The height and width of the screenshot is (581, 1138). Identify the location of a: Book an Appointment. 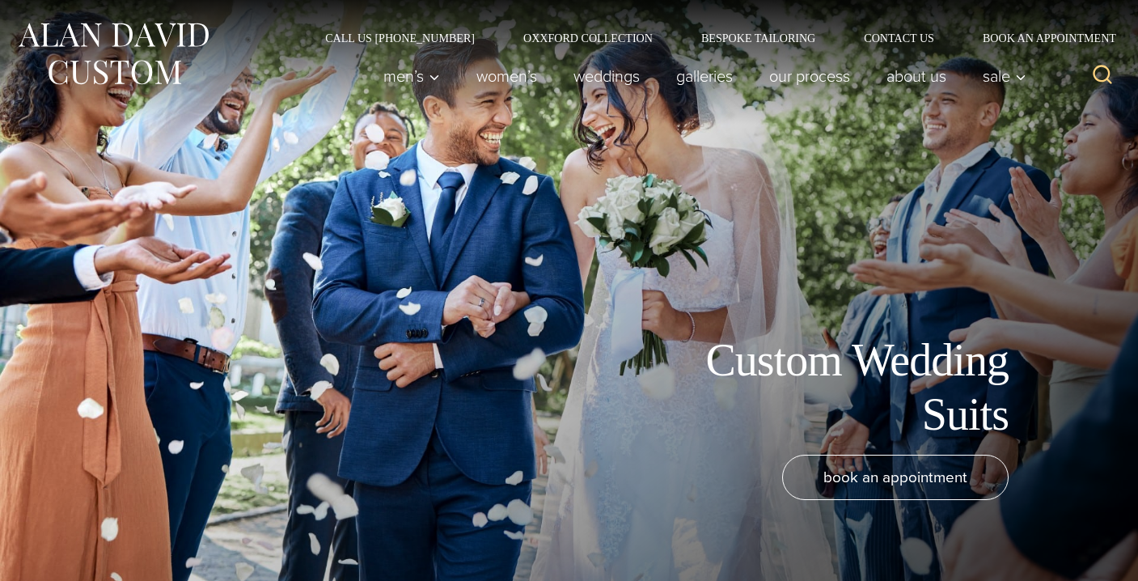
(1040, 38).